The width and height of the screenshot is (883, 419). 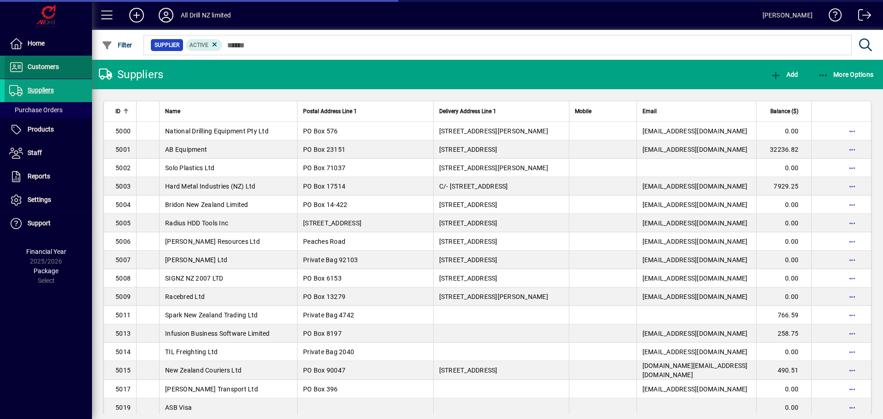 I want to click on span: PO Box 90047, so click(x=324, y=370).